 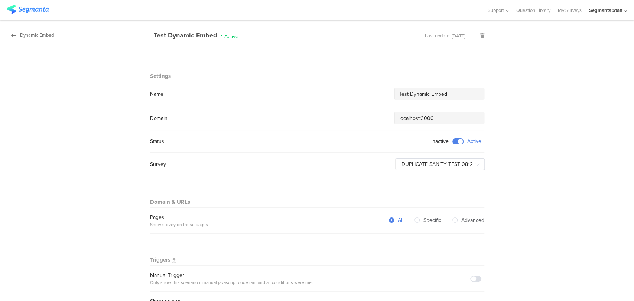 What do you see at coordinates (496, 10) in the screenshot?
I see `span: Support` at bounding box center [496, 10].